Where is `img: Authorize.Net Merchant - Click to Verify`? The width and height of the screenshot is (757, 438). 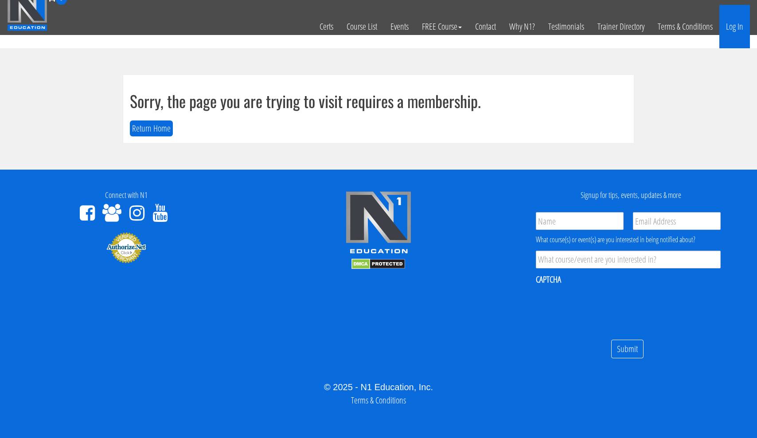 img: Authorize.Net Merchant - Click to Verify is located at coordinates (126, 248).